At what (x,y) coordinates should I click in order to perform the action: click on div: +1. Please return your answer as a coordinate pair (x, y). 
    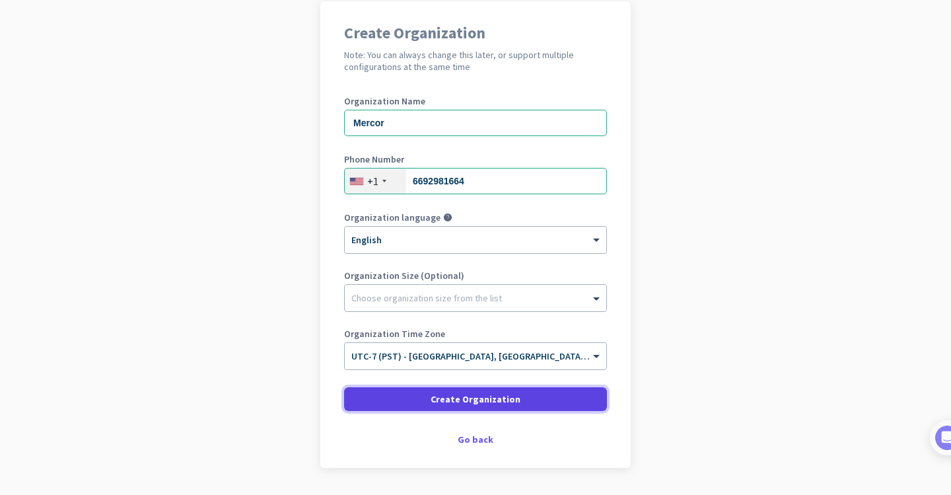
    Looking at the image, I should click on (372, 181).